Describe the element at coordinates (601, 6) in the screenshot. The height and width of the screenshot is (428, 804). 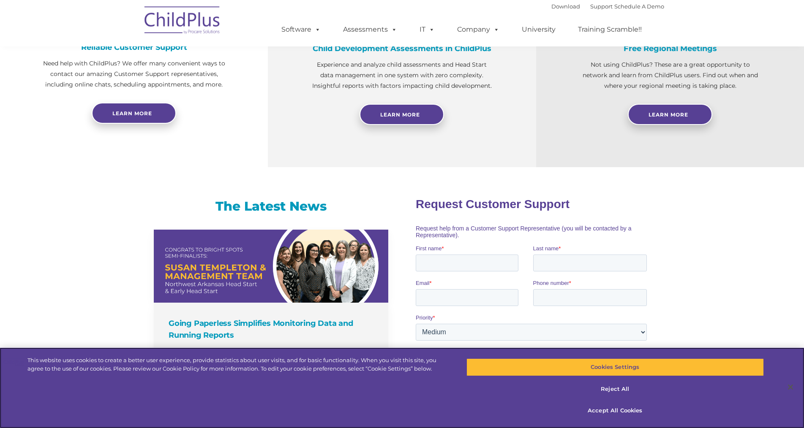
I see `a: Support` at that location.